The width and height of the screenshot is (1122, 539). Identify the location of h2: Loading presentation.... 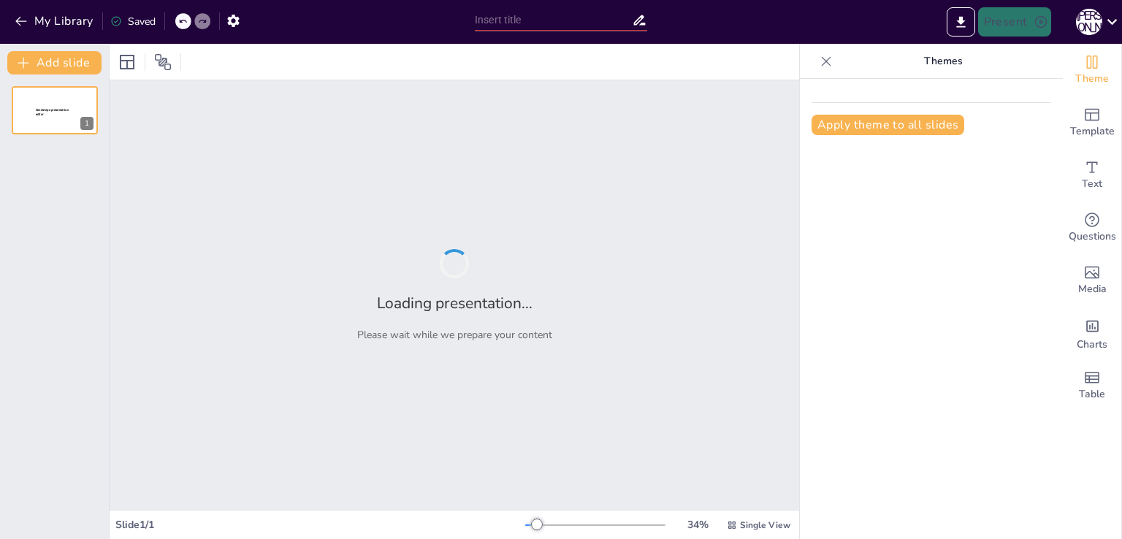
(454, 303).